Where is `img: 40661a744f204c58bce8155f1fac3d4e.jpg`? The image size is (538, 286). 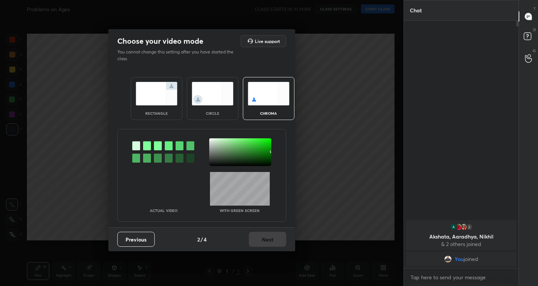
img: 40661a744f204c58bce8155f1fac3d4e.jpg is located at coordinates (459, 227).